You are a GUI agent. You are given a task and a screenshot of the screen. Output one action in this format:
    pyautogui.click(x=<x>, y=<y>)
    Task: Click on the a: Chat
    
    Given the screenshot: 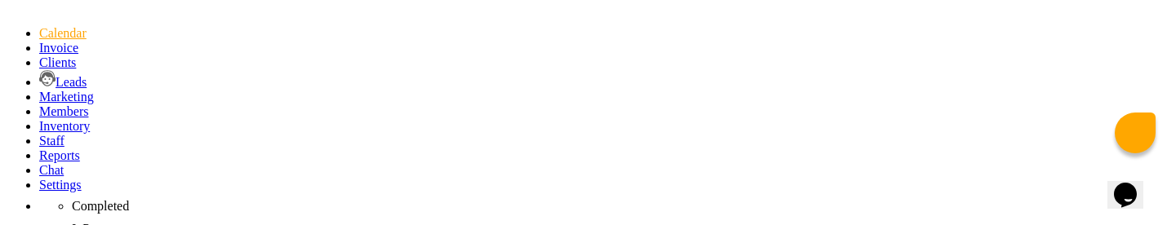 What is the action you would take?
    pyautogui.click(x=51, y=170)
    